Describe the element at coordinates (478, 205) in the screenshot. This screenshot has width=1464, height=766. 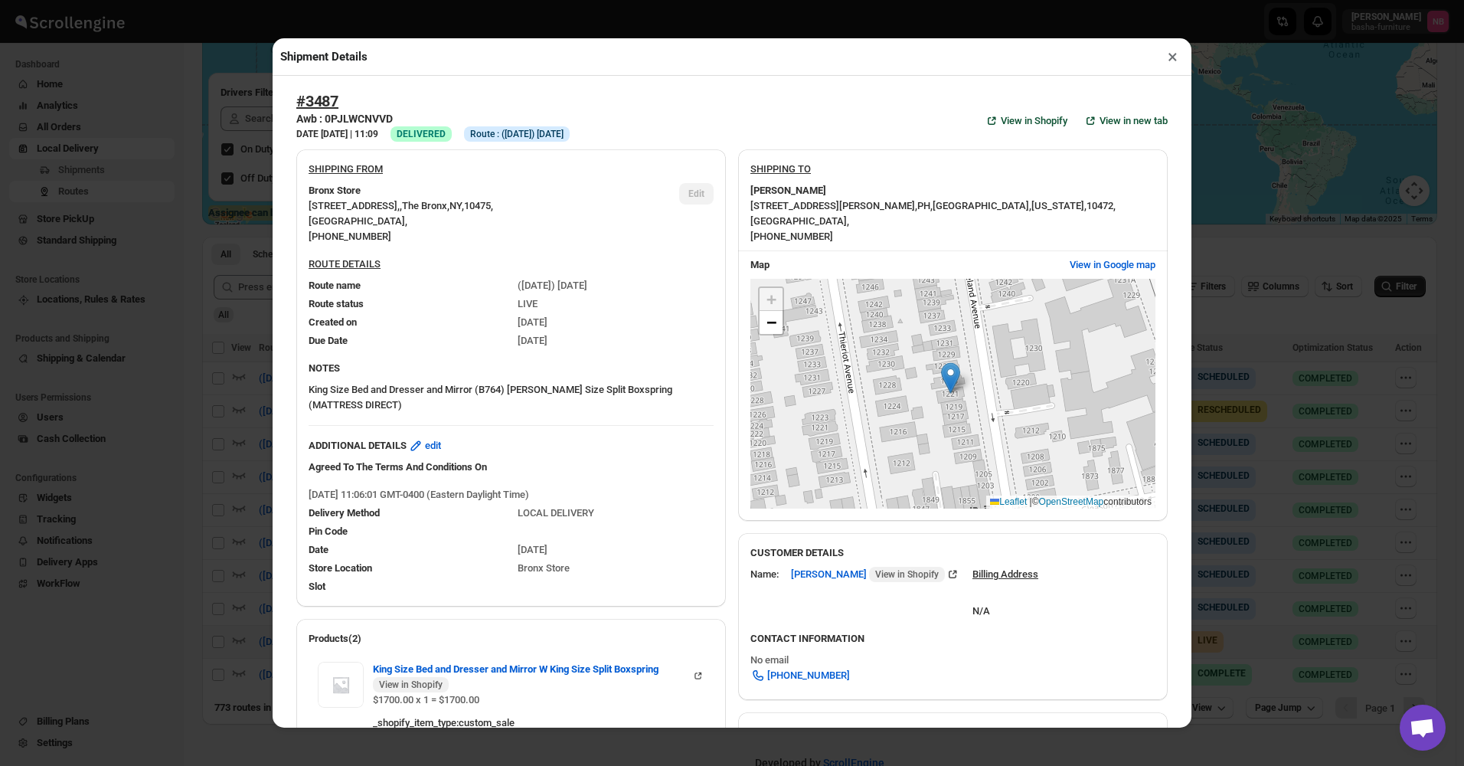
I see `span: 10475 ,` at that location.